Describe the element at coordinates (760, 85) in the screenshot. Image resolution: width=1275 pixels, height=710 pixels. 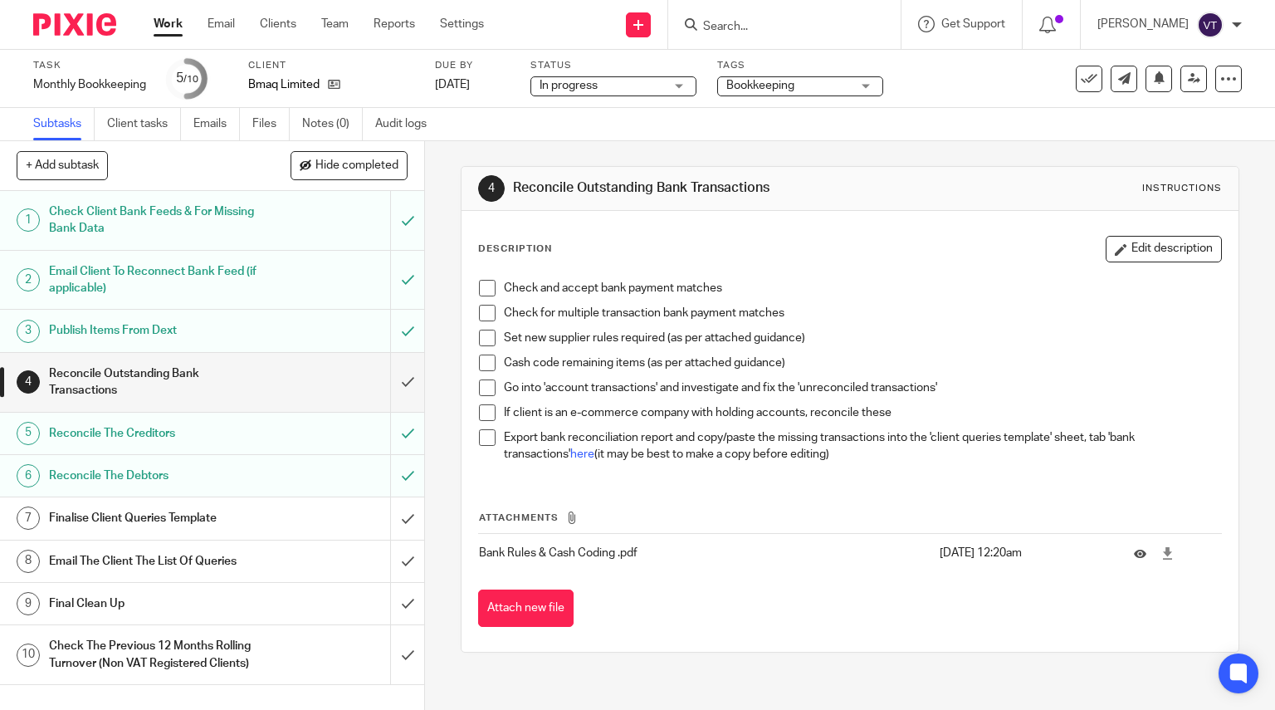
I see `span: Bookkeeping` at that location.